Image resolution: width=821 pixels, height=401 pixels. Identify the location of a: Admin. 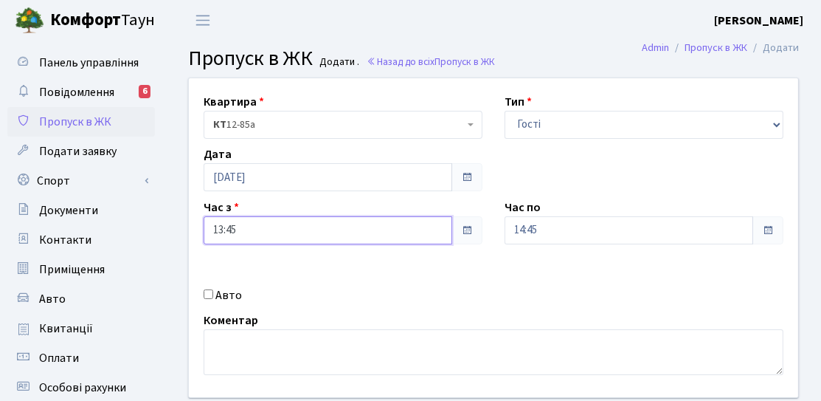
(655, 47).